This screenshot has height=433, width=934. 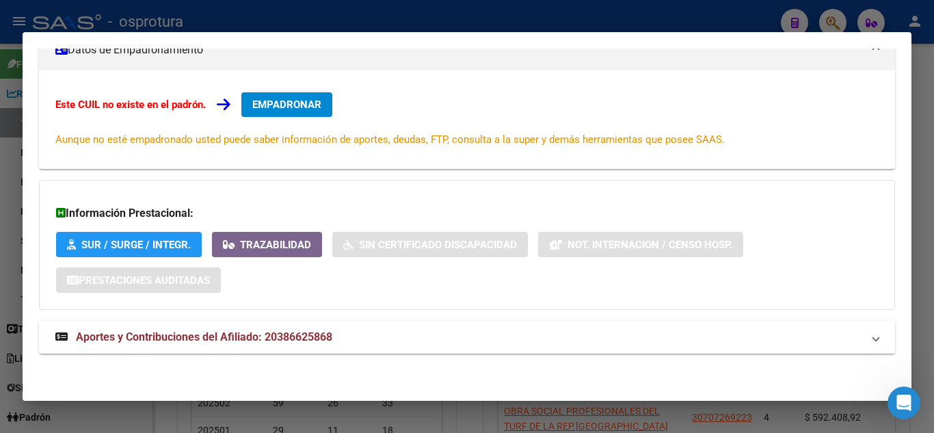 I want to click on mat-panel-title: Datos de Empadronamiento, so click(x=459, y=50).